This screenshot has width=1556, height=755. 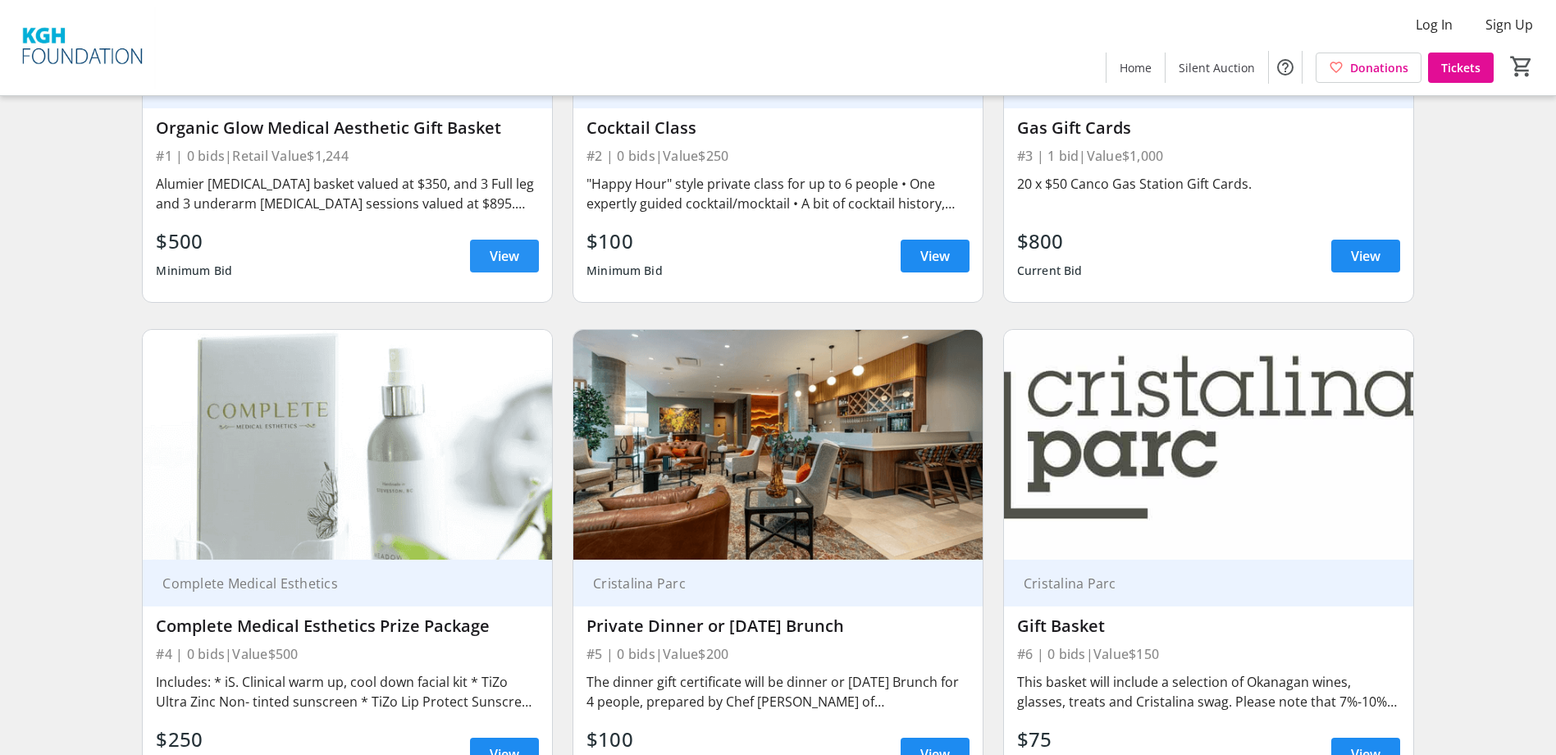 What do you see at coordinates (1217, 67) in the screenshot?
I see `span: Silent Auction` at bounding box center [1217, 67].